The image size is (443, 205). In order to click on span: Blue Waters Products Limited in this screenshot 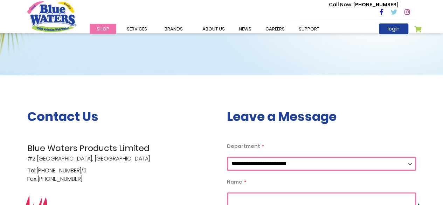, I will do `click(122, 148)`.